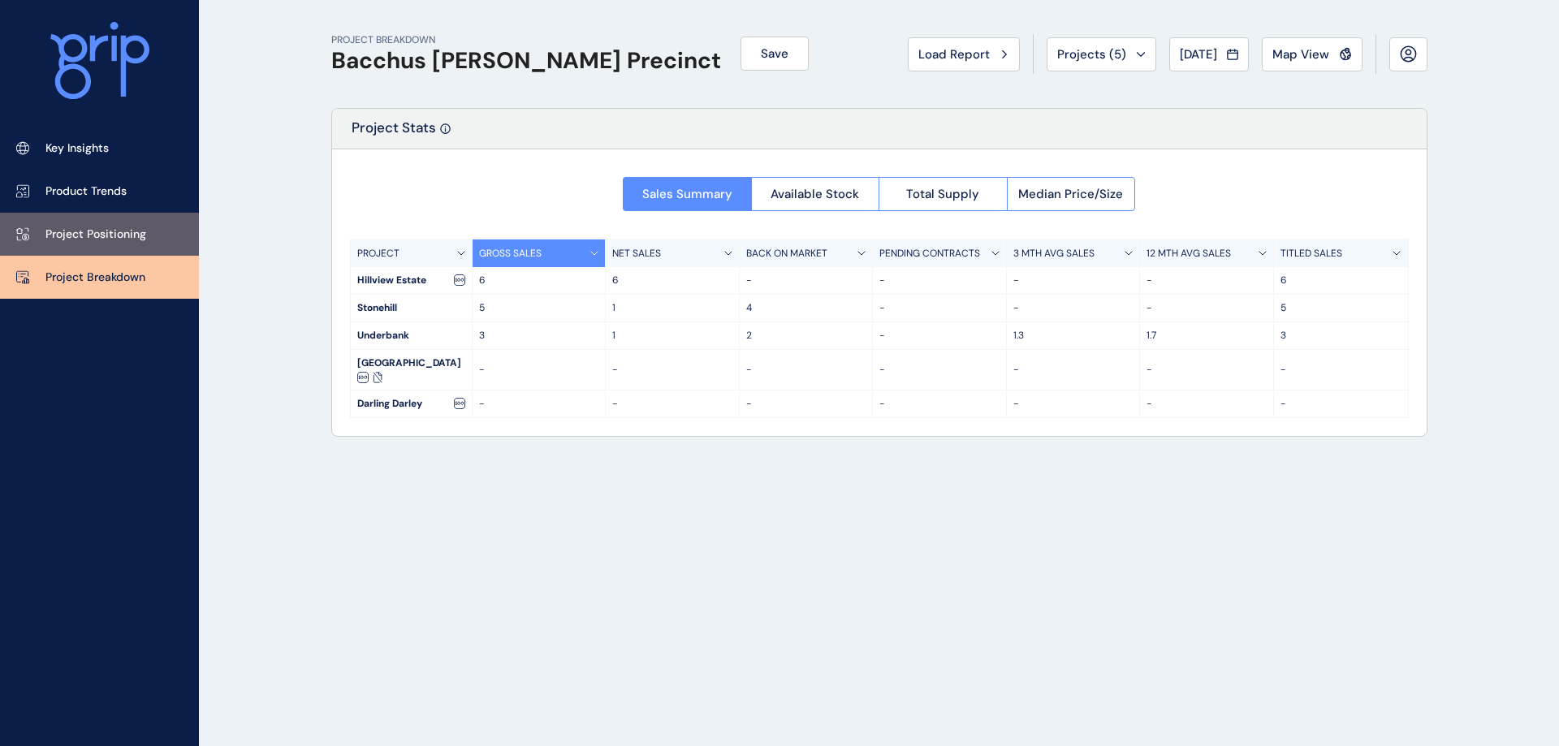 The image size is (1559, 746). What do you see at coordinates (930, 253) in the screenshot?
I see `p: PENDING CONTRACTS` at bounding box center [930, 253].